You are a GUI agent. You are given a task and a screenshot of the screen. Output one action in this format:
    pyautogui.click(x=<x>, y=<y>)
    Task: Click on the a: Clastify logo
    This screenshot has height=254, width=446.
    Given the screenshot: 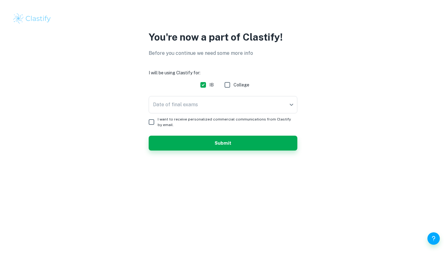 What is the action you would take?
    pyautogui.click(x=223, y=19)
    